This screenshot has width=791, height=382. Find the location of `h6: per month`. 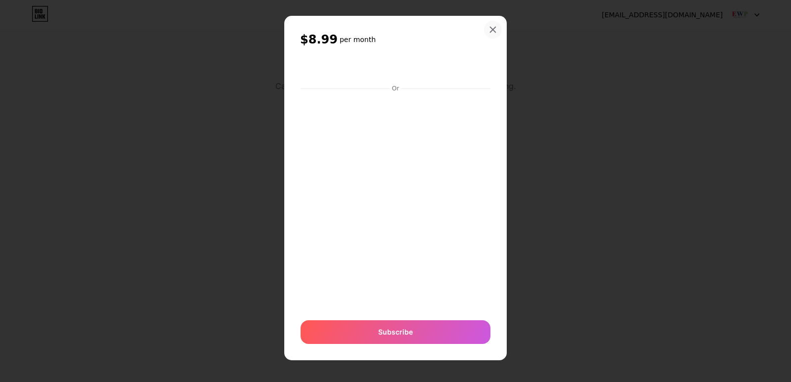

h6: per month is located at coordinates (357, 40).